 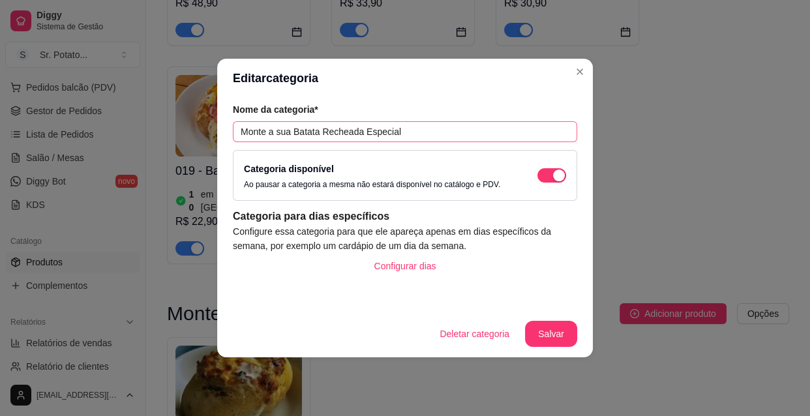 I want to click on article: Configure essa categoria para que ele apareça apenas em dias específicos da semana, por exemplo u..., so click(x=405, y=239).